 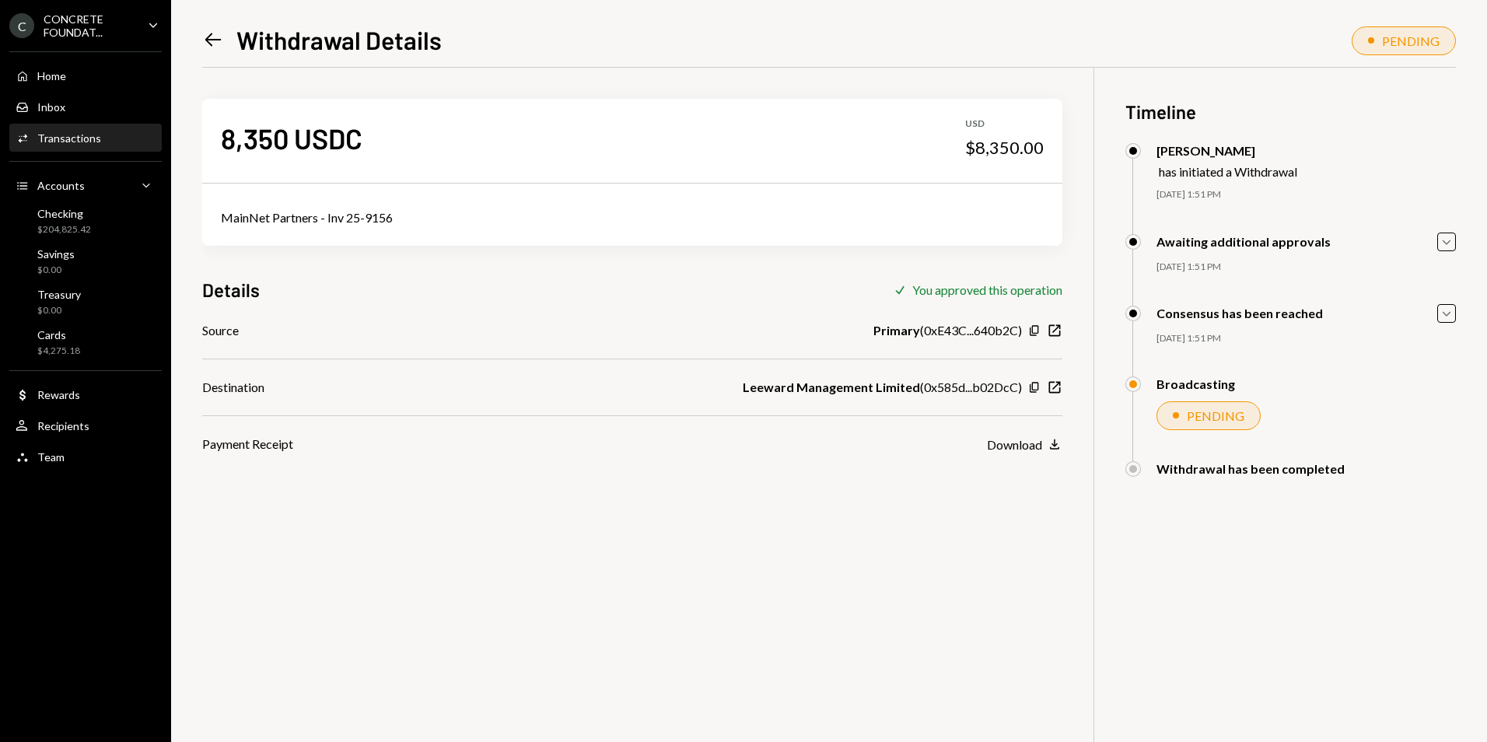 What do you see at coordinates (987, 289) in the screenshot?
I see `div: You approved this operation` at bounding box center [987, 289].